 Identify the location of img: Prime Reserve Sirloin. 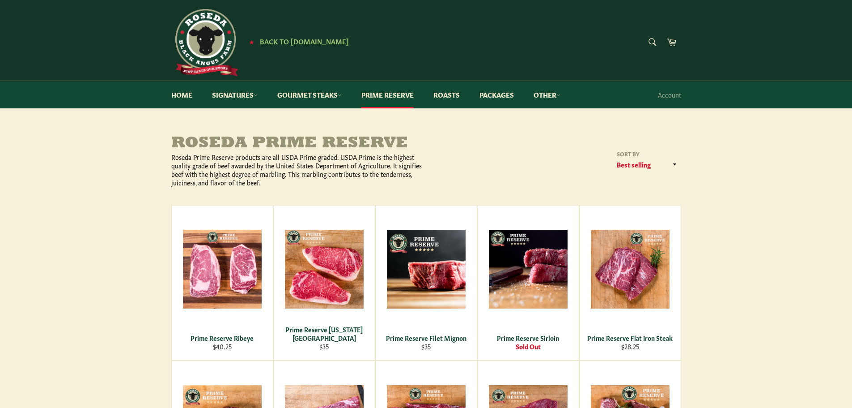
(528, 269).